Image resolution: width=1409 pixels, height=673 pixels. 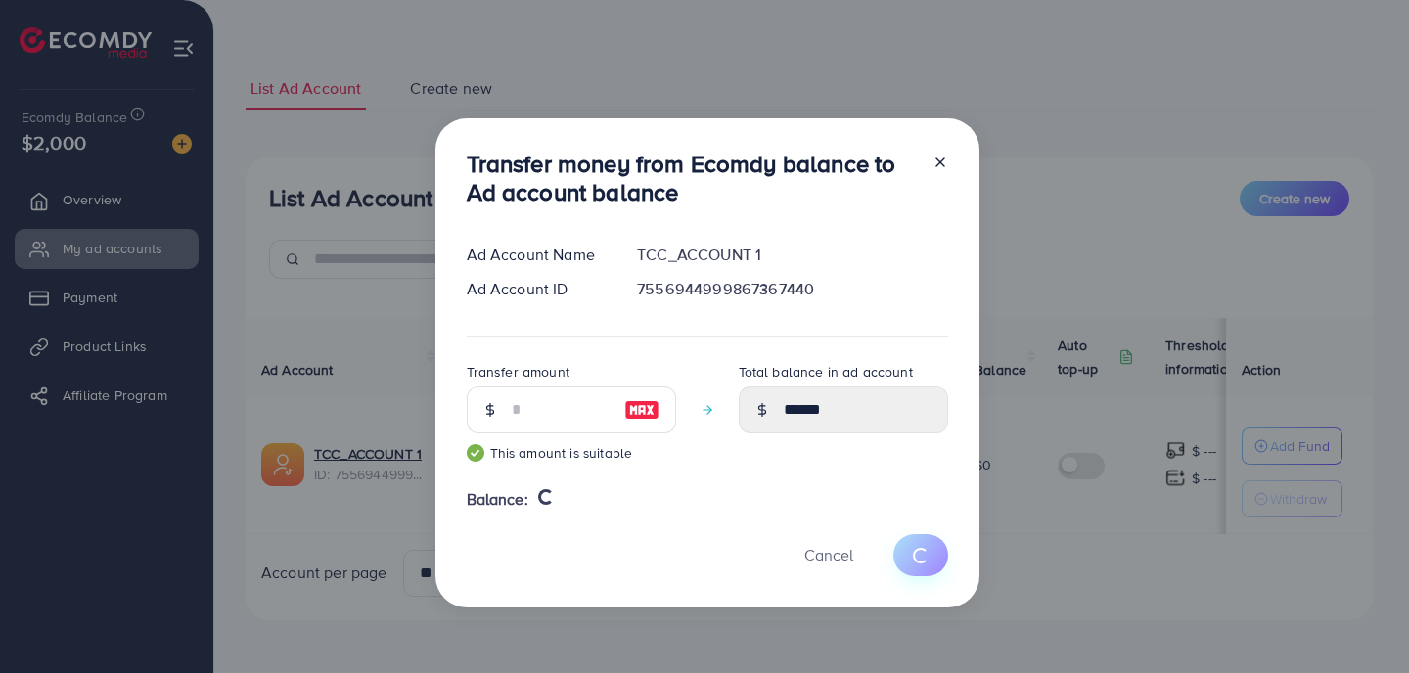 I want to click on div: Ad Account Name, so click(x=536, y=254).